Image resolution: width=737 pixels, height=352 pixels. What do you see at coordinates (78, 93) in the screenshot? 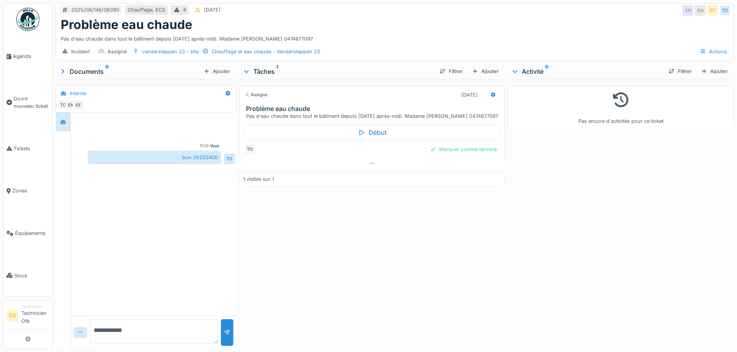
I see `div: Interne` at bounding box center [78, 93].